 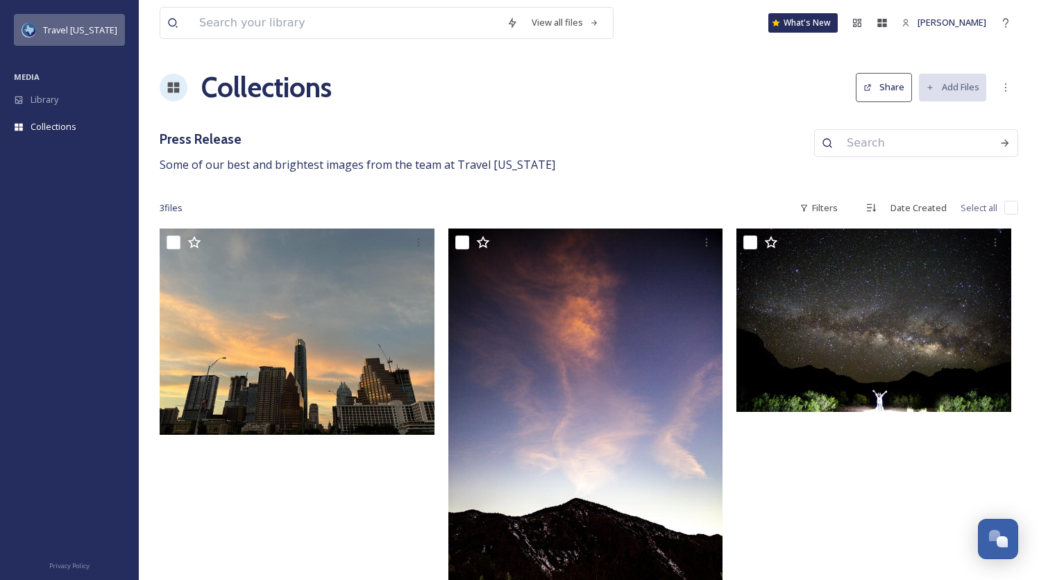 What do you see at coordinates (171, 208) in the screenshot?
I see `span: 3 file s` at bounding box center [171, 208].